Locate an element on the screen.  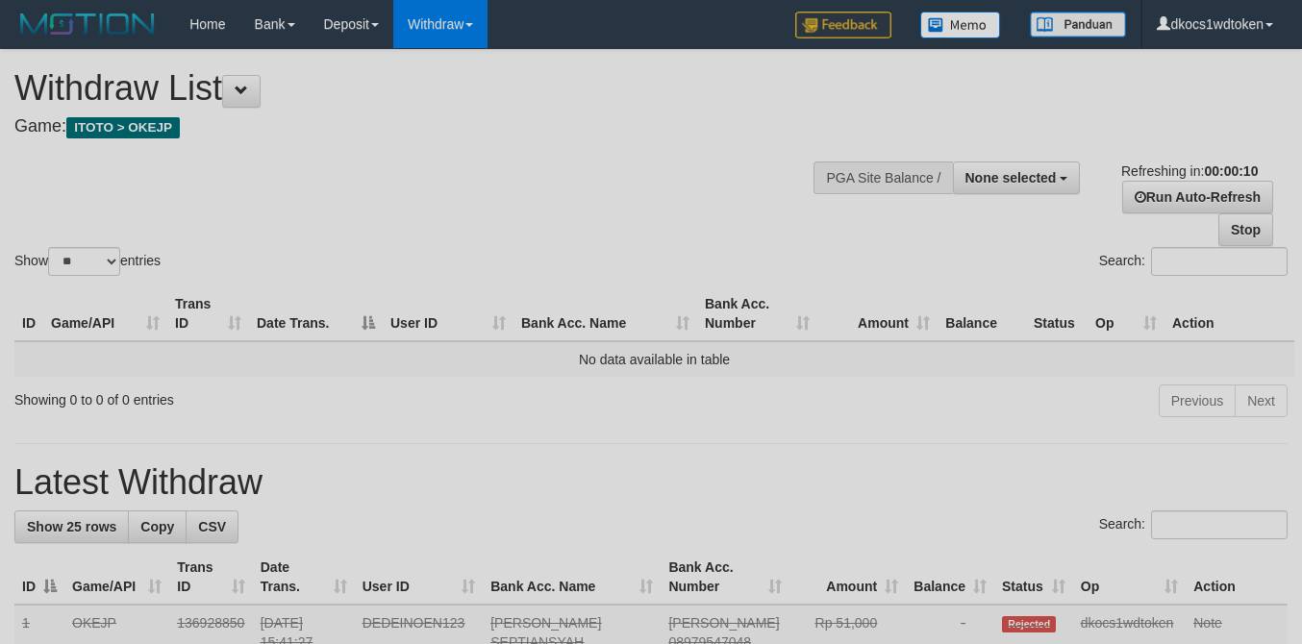
strong: 00:00:10 is located at coordinates (1231, 171).